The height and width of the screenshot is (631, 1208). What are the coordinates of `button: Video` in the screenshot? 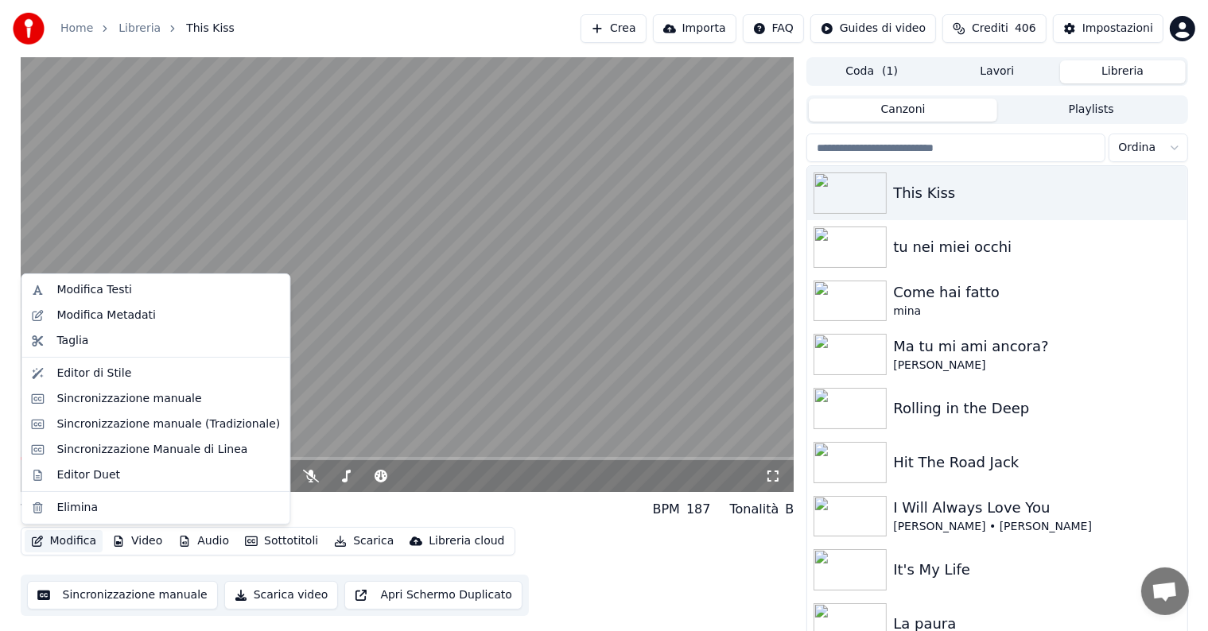 It's located at (137, 542).